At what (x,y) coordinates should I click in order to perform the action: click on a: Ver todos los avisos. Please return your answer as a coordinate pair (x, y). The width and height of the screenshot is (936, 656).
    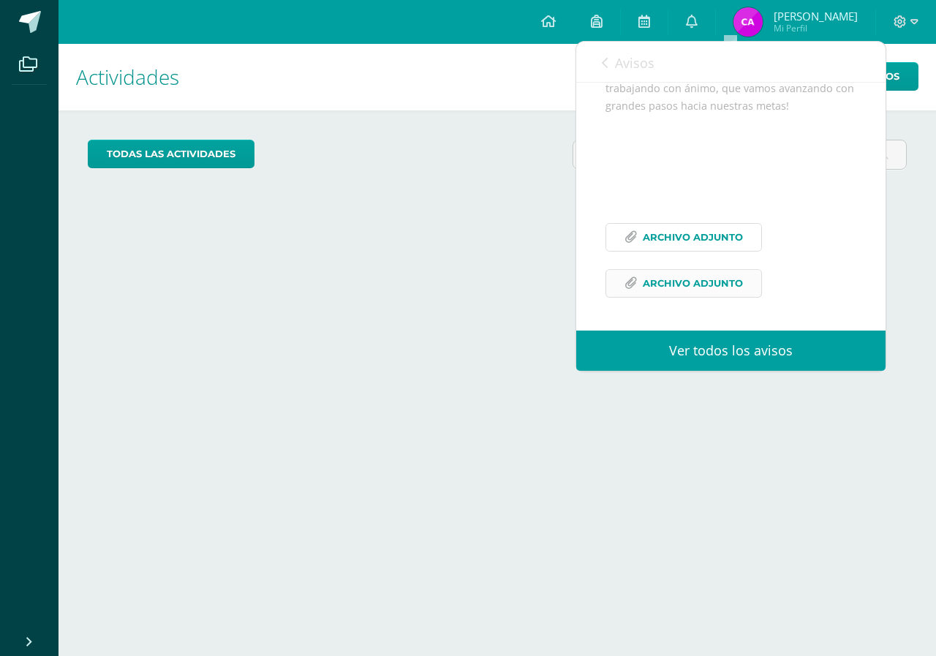
    Looking at the image, I should click on (730, 350).